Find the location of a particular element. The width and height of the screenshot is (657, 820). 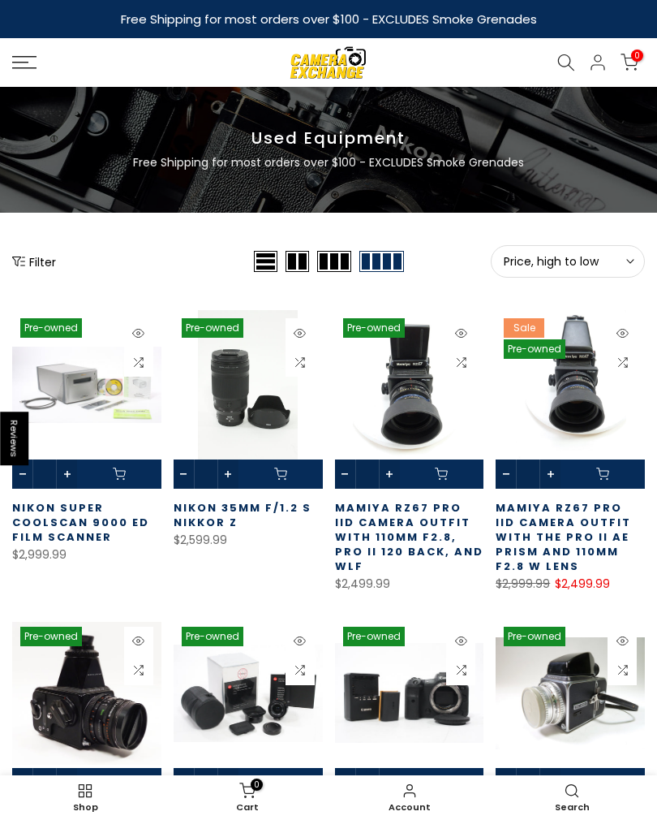

div: $2,599.99 is located at coordinates (248, 540).